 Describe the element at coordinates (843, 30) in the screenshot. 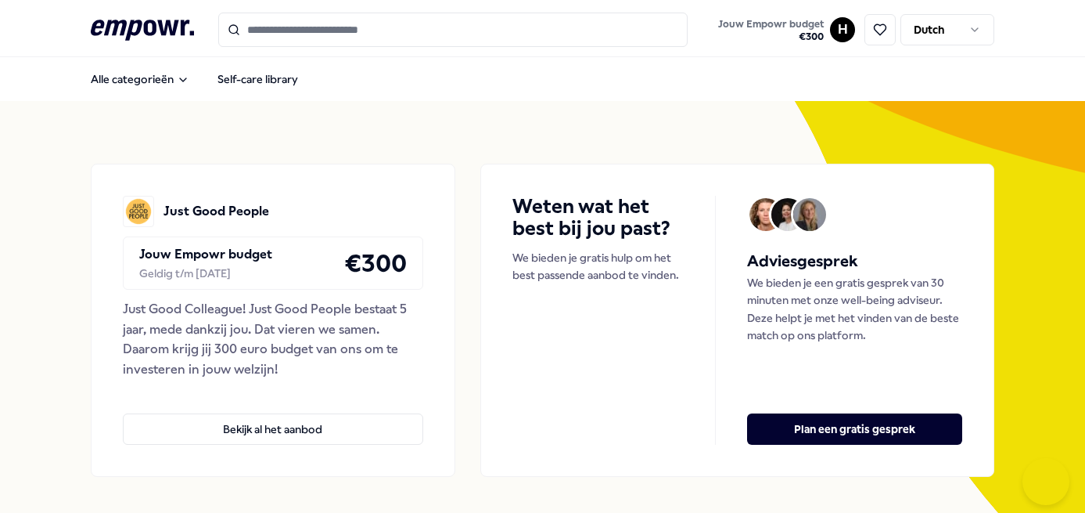

I see `button: H` at that location.